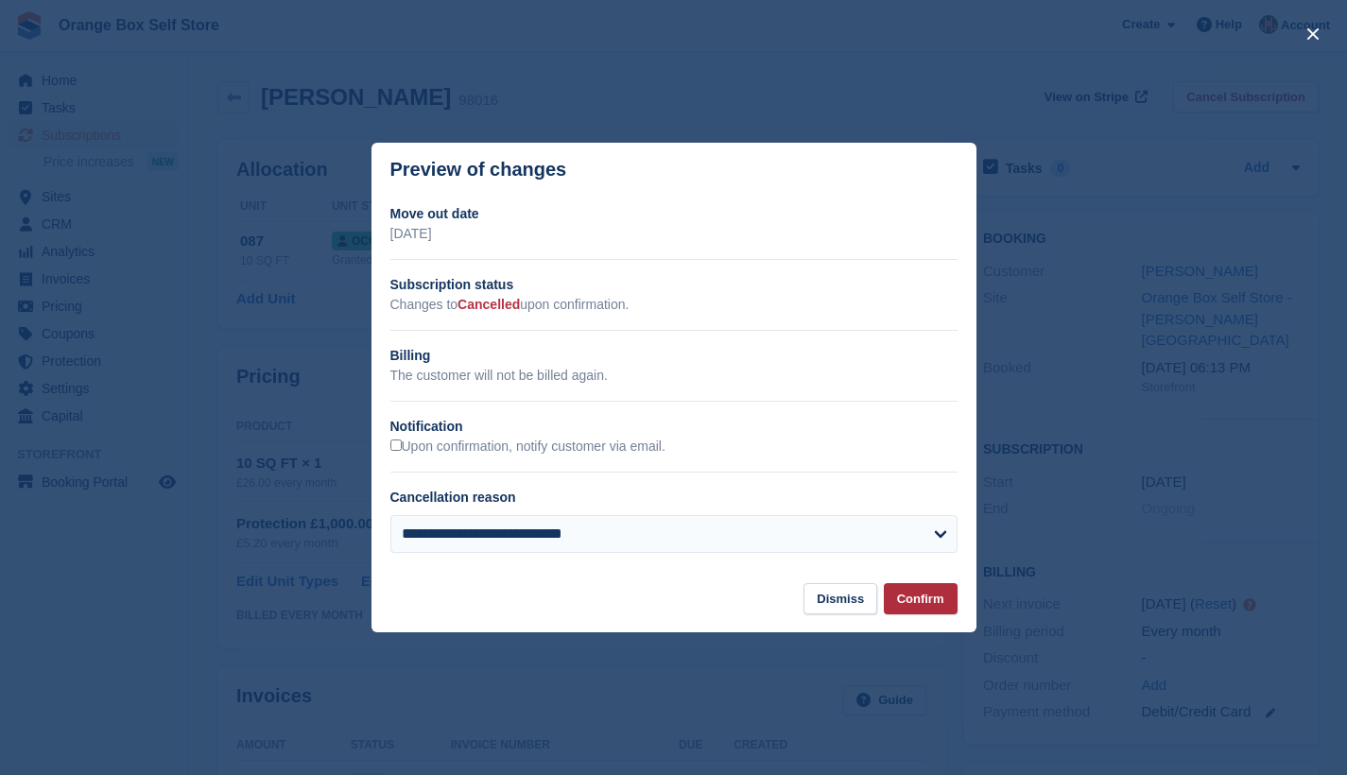 The height and width of the screenshot is (775, 1347). Describe the element at coordinates (478, 169) in the screenshot. I see `p: Preview of changes` at that location.